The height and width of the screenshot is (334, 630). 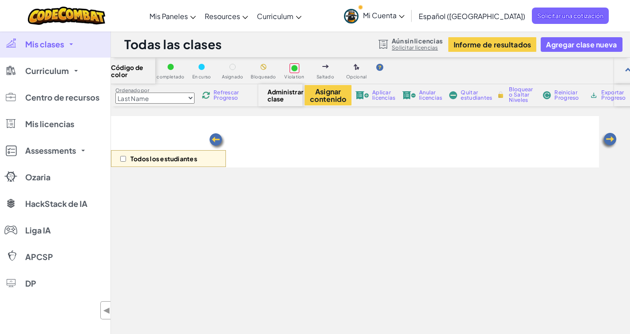 What do you see at coordinates (227, 95) in the screenshot?
I see `span: Refrescar Progreso` at bounding box center [227, 95].